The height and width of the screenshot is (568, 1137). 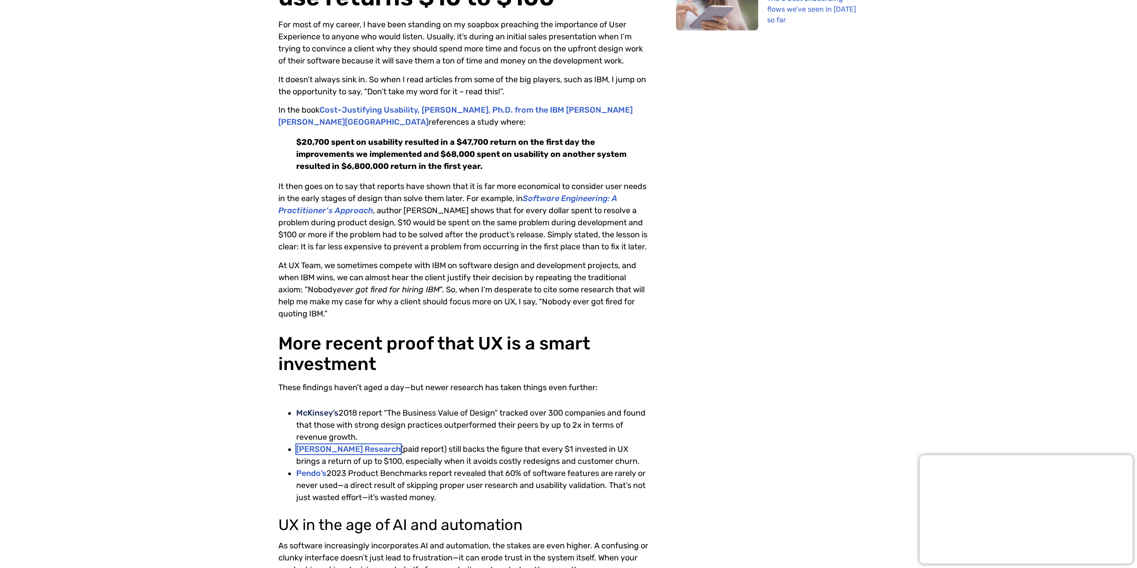 What do you see at coordinates (473, 485) in the screenshot?
I see `li: 2023 Product Benchmarks report revealed that 60% of software features are rarely or never used—a ...` at bounding box center [473, 485].